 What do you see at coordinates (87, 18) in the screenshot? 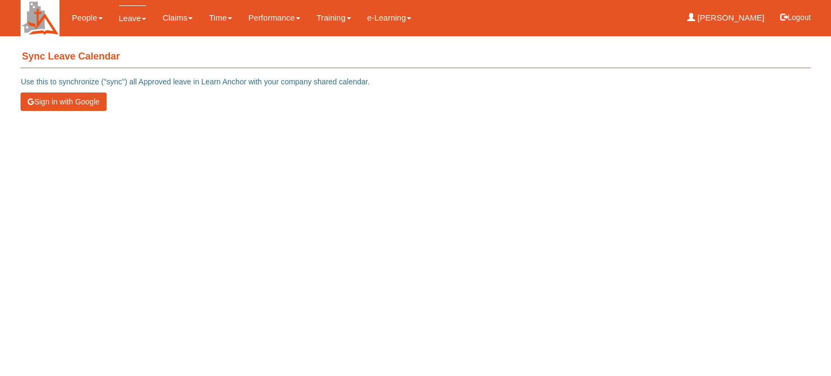
I see `a: People` at bounding box center [87, 18].